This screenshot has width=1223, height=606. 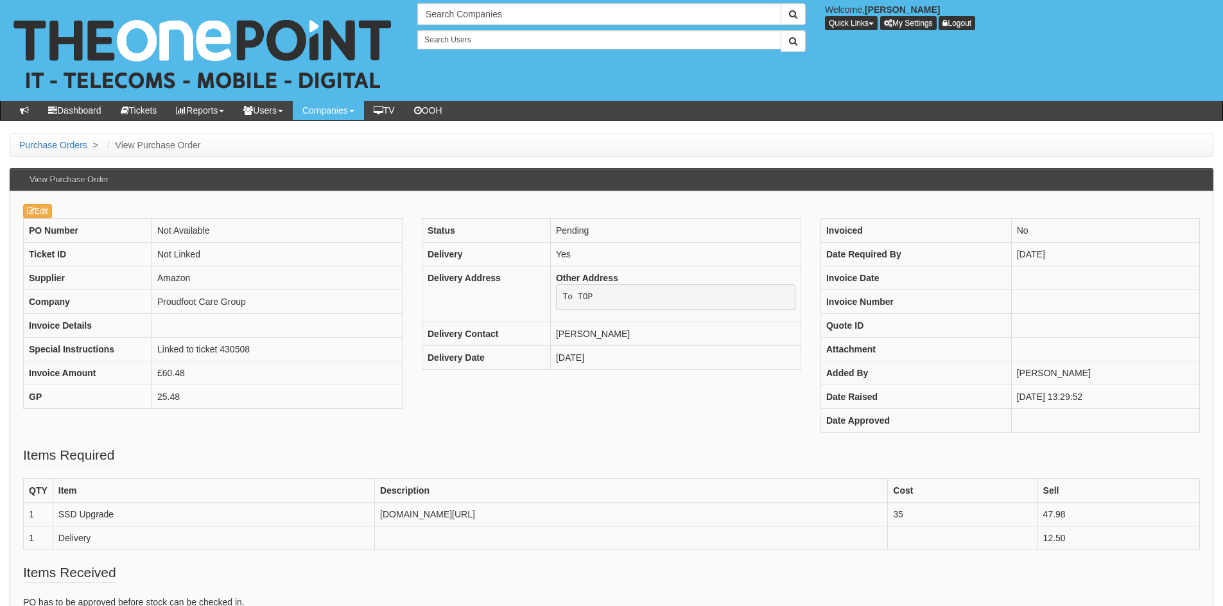 I want to click on a: My Settings, so click(x=909, y=23).